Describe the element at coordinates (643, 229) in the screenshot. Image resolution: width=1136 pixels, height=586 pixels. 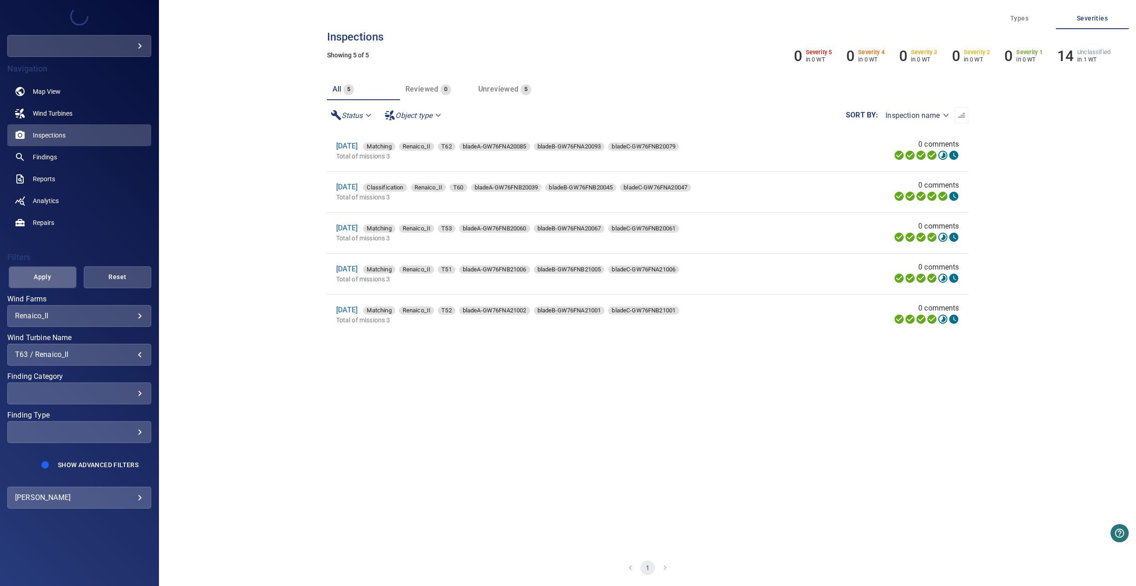
I see `div: bladeC-GW76FNB20061` at that location.